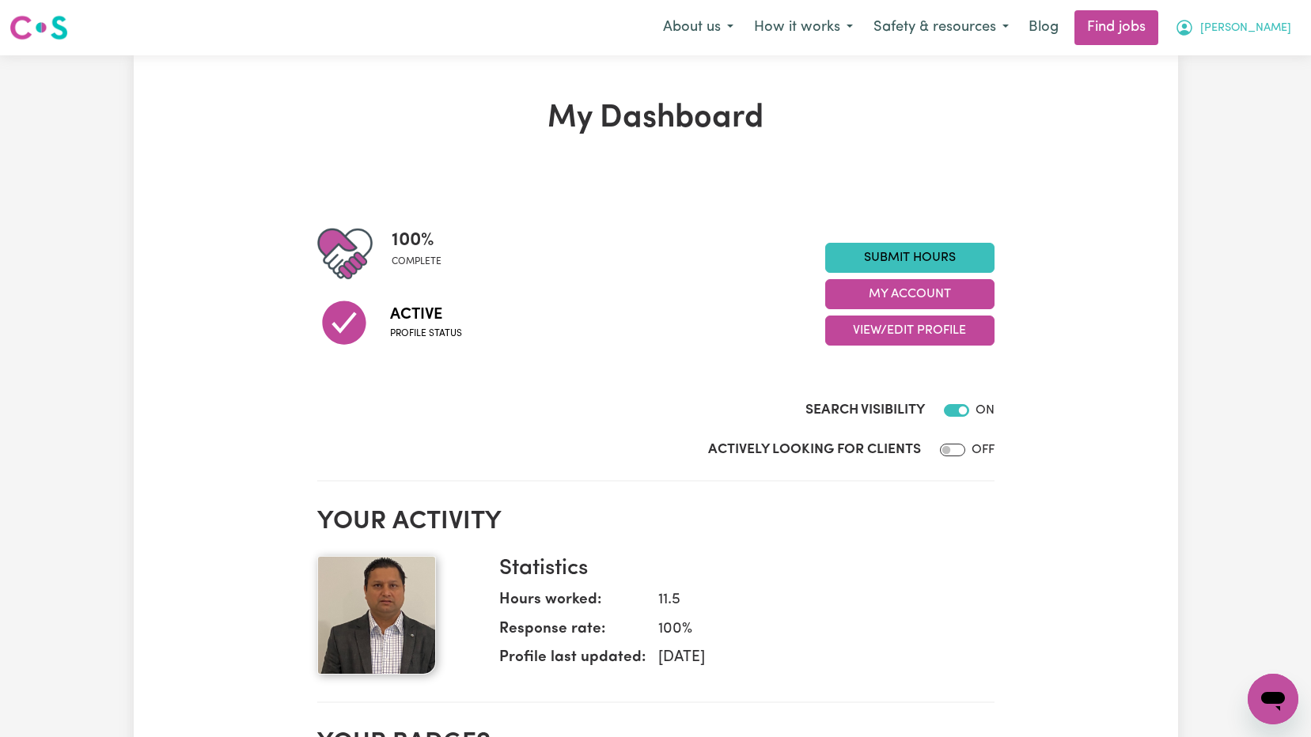 This screenshot has width=1311, height=737. I want to click on label: Search Visibility, so click(864, 410).